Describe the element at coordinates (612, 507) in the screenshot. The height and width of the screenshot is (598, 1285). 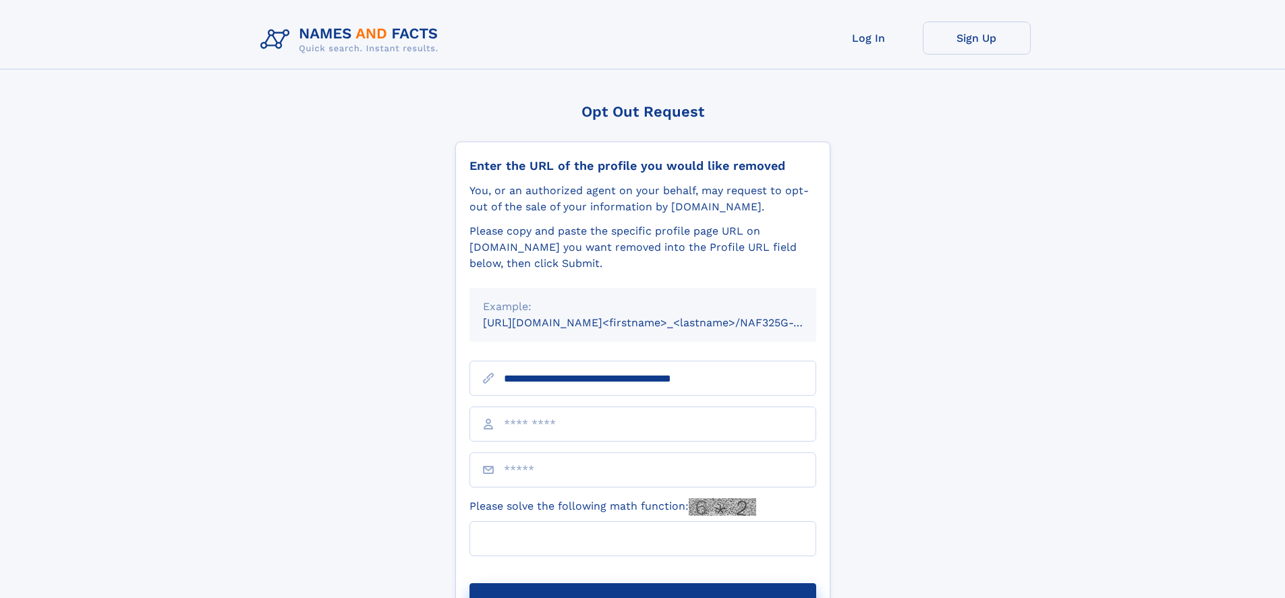
I see `label: Please solve the following math function:` at that location.